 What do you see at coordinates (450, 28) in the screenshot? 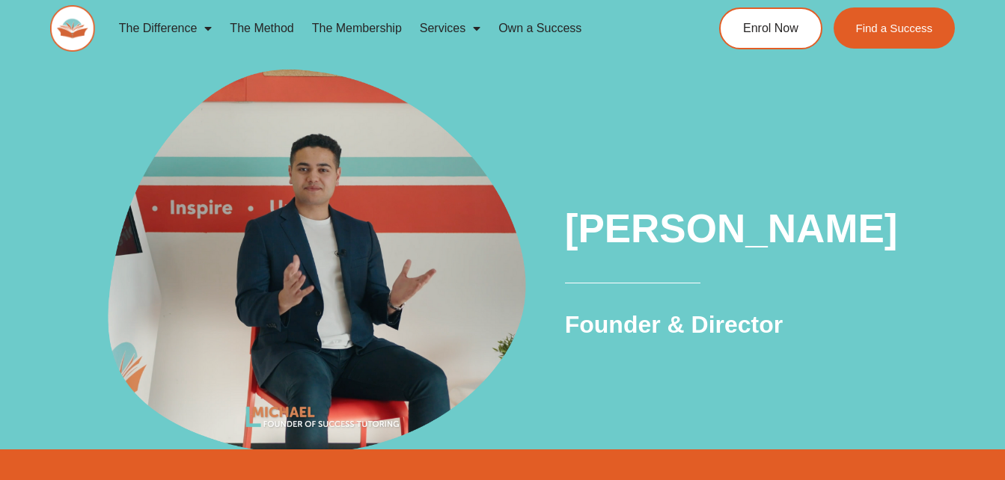
I see `a: Services` at bounding box center [450, 28].